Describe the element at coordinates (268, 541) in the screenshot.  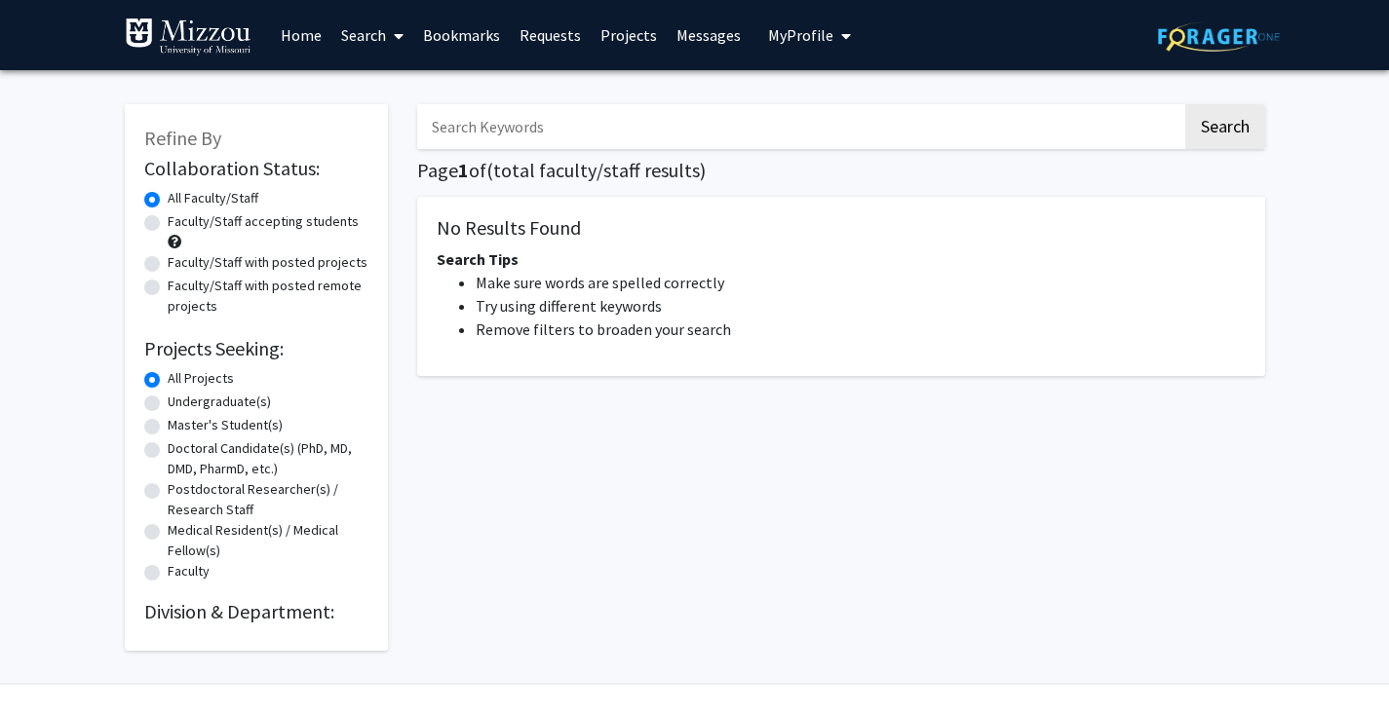
I see `label: Medical Resident(s) / Medical Fellow(s)` at that location.